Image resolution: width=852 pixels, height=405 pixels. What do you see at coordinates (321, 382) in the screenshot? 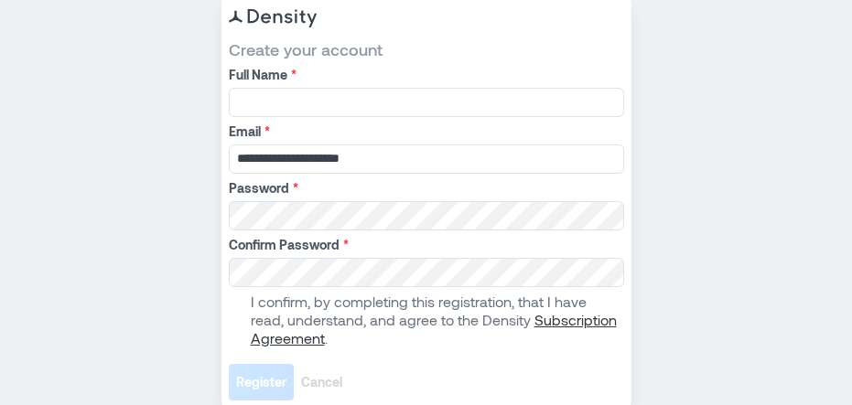
I see `span: Cancel` at bounding box center [321, 382].